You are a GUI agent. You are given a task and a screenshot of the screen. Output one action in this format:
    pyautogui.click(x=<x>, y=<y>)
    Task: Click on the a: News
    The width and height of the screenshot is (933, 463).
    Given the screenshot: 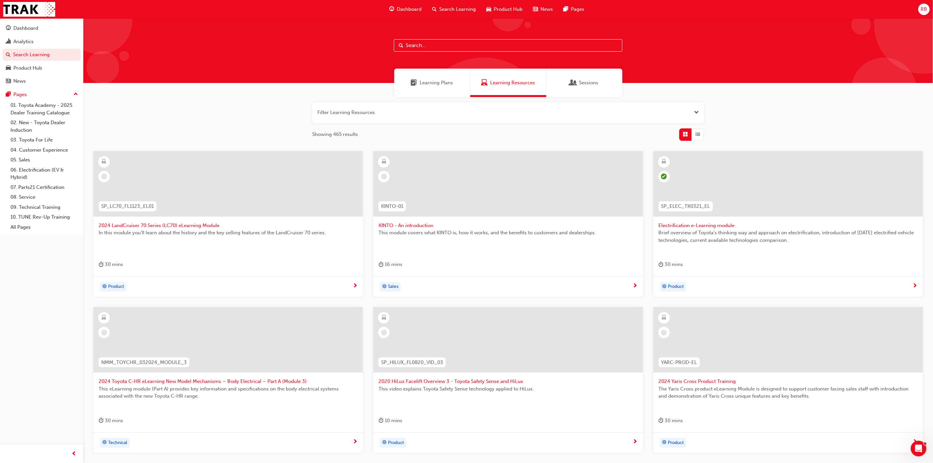 What is the action you would take?
    pyautogui.click(x=41, y=81)
    